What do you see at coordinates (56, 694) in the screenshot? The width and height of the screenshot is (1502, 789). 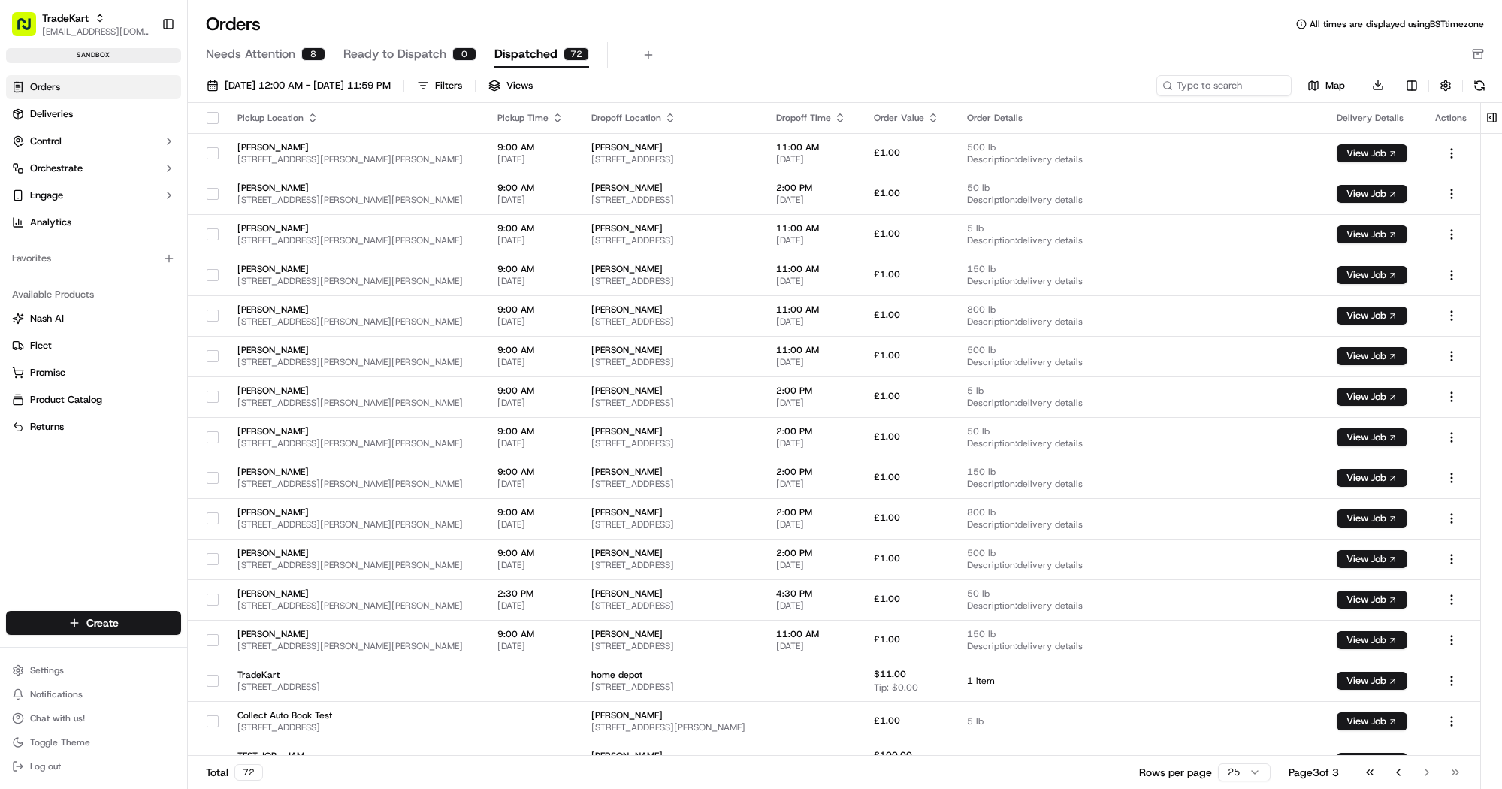 I see `span: Notifications` at bounding box center [56, 694].